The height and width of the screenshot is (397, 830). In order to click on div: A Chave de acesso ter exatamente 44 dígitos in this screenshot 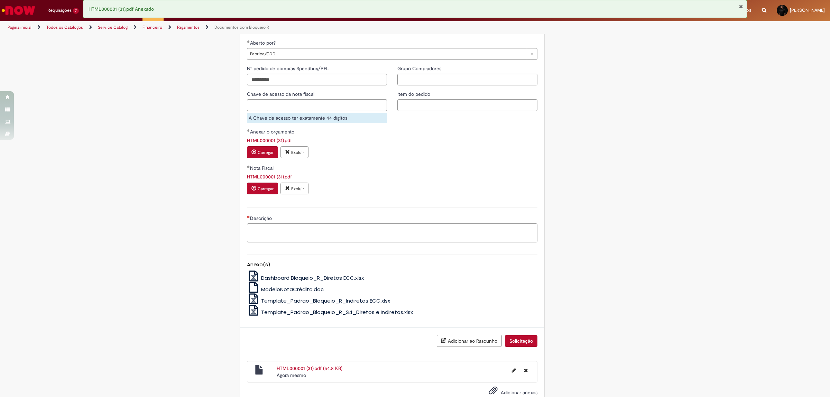, I will do `click(317, 118)`.